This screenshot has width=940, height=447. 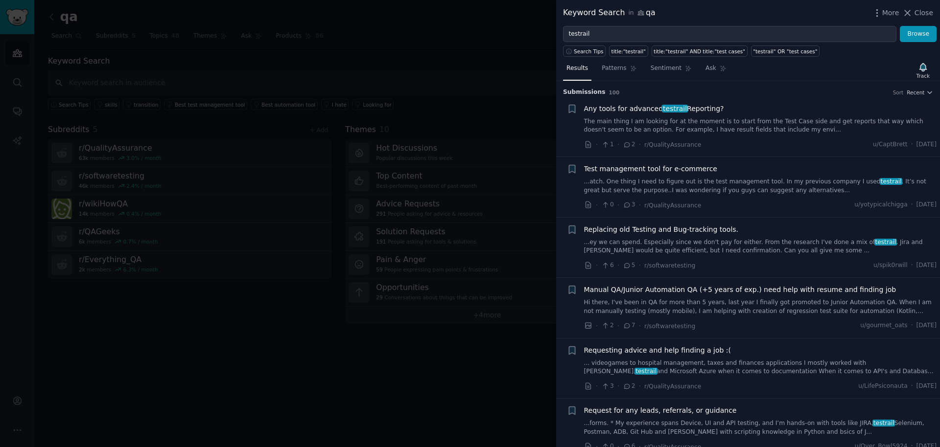 I want to click on span: Manual QA/Junior Automation QA (+5 years of exp.) need help with resume and finding job, so click(x=740, y=290).